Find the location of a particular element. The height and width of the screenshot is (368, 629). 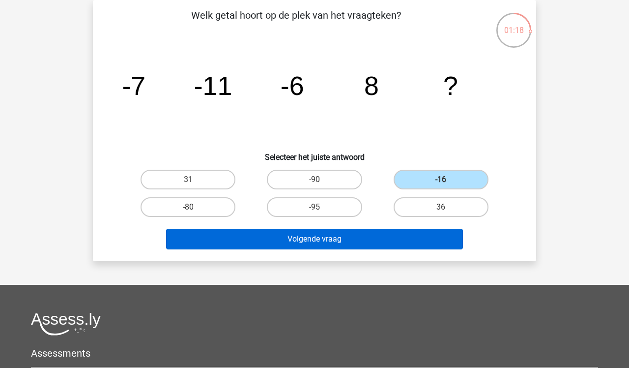

tspan: -11 is located at coordinates (213, 86).